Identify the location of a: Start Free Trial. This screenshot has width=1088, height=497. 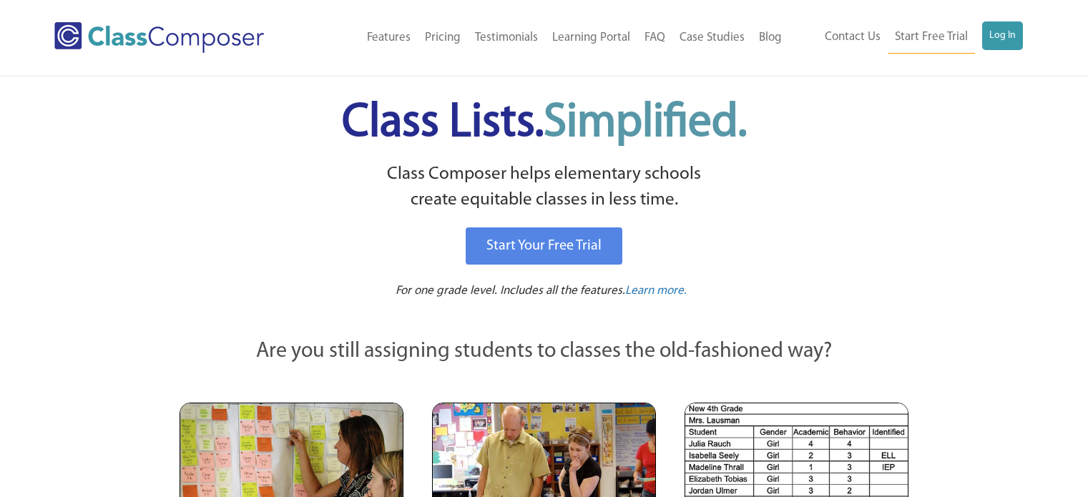
(931, 37).